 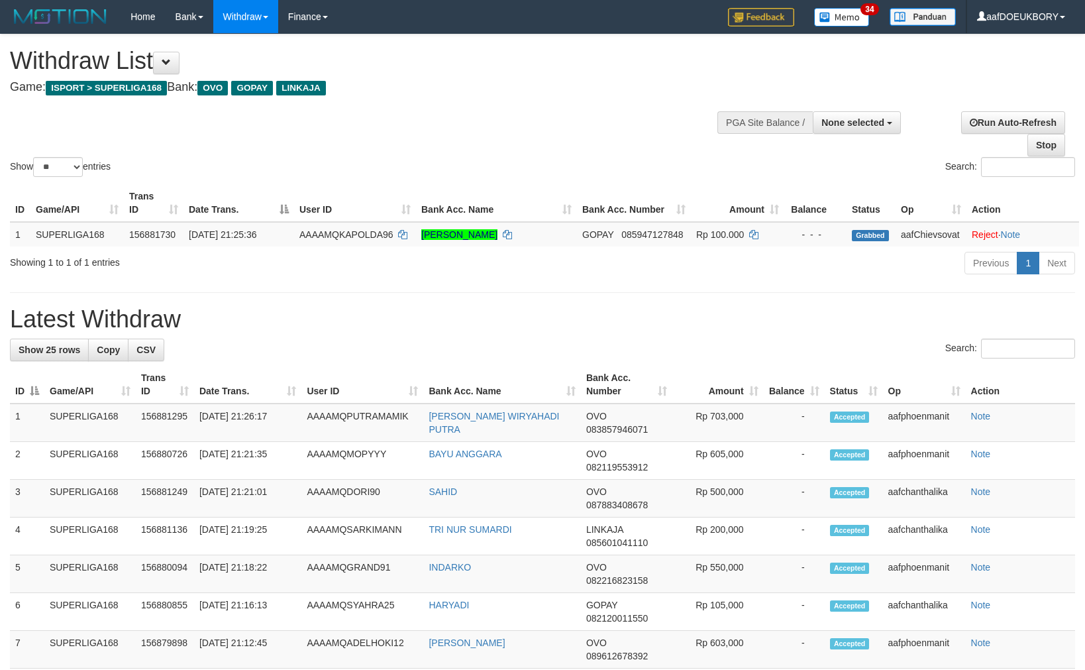 What do you see at coordinates (226, 260) in the screenshot?
I see `div: Showing 1 to 1 of 1 entries` at bounding box center [226, 260].